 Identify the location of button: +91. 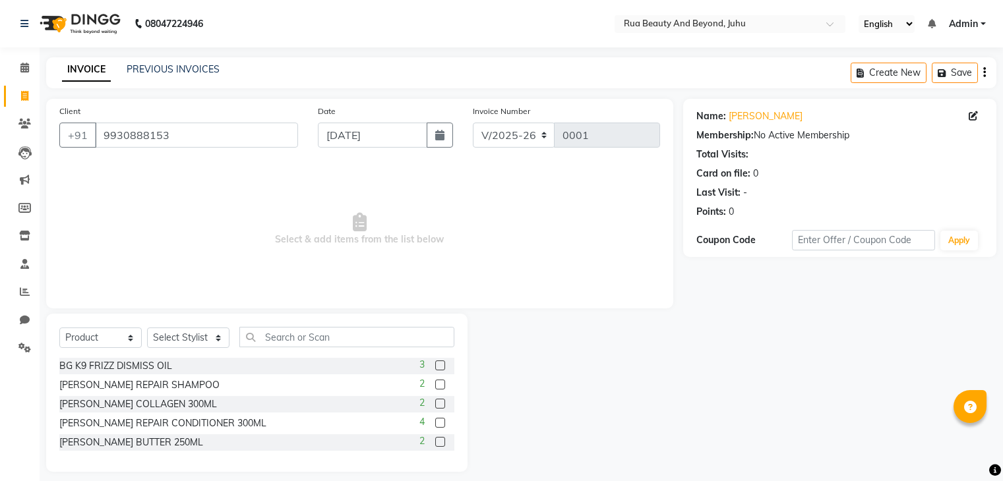
(78, 135).